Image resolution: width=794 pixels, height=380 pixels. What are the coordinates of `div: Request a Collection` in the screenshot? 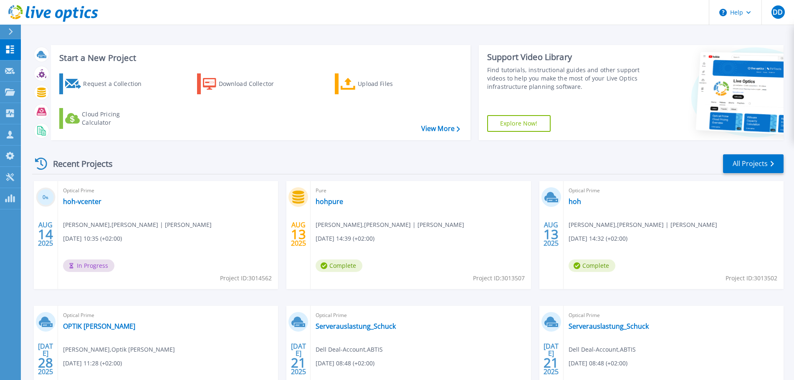 It's located at (116, 84).